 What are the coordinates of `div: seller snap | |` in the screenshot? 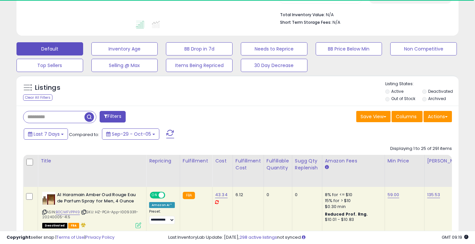 It's located at (60, 237).